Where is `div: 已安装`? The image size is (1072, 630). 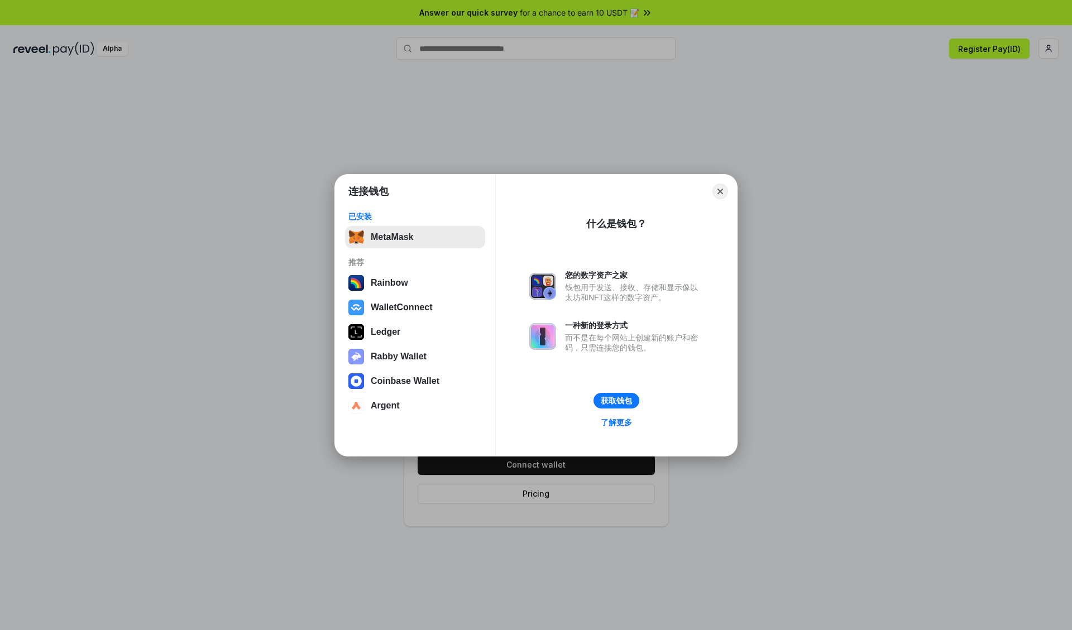 div: 已安装 is located at coordinates (415, 217).